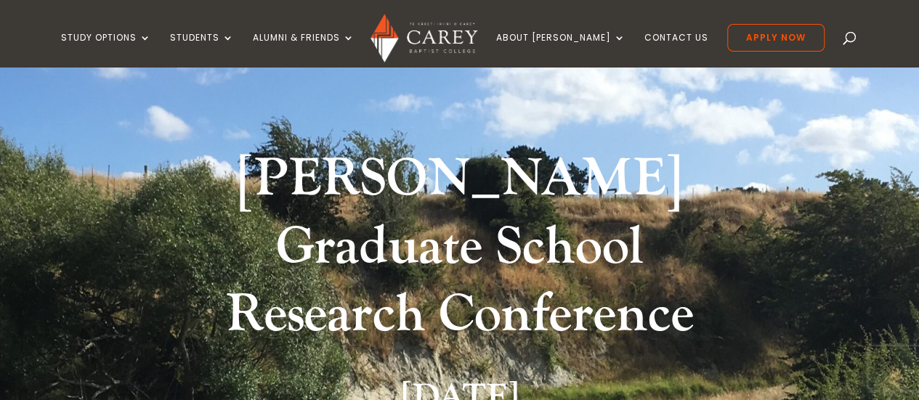 This screenshot has height=400, width=919. I want to click on img: Carey Baptist College, so click(424, 38).